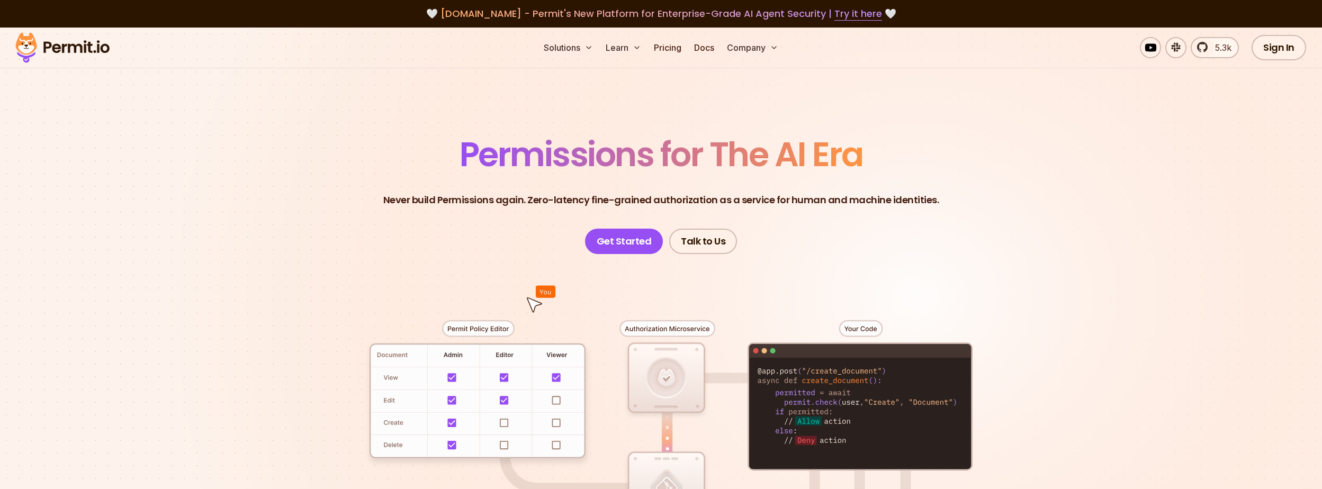  Describe the element at coordinates (704, 48) in the screenshot. I see `a: Docs` at that location.